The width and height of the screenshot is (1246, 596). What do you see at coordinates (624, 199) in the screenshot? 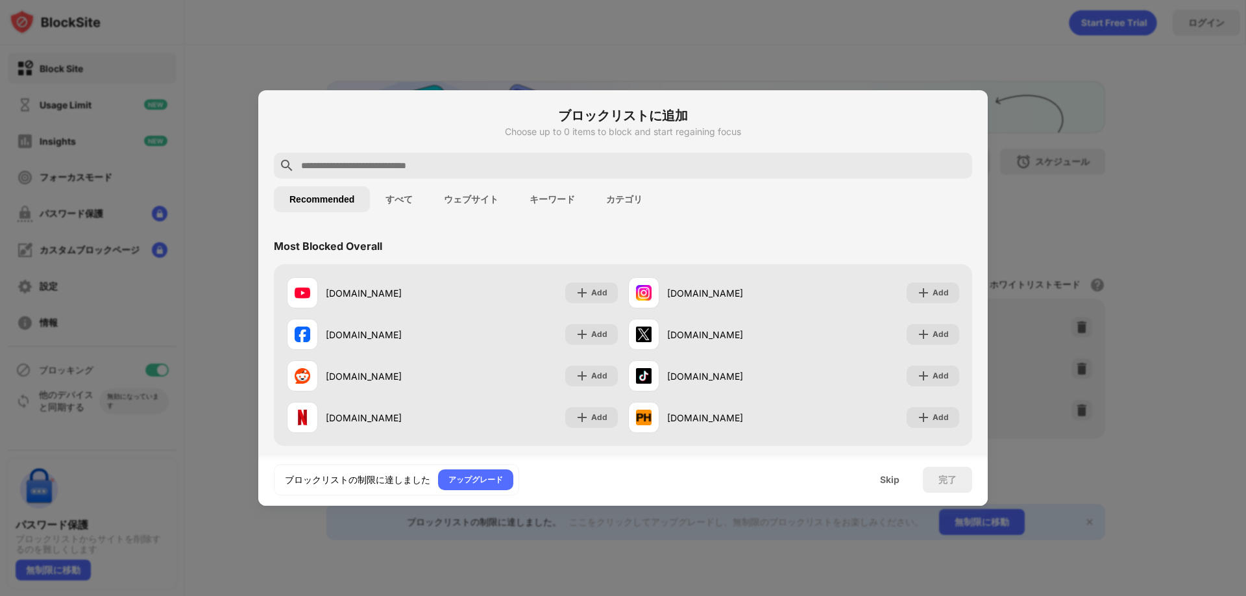
I see `button: カテゴリ` at bounding box center [624, 199].